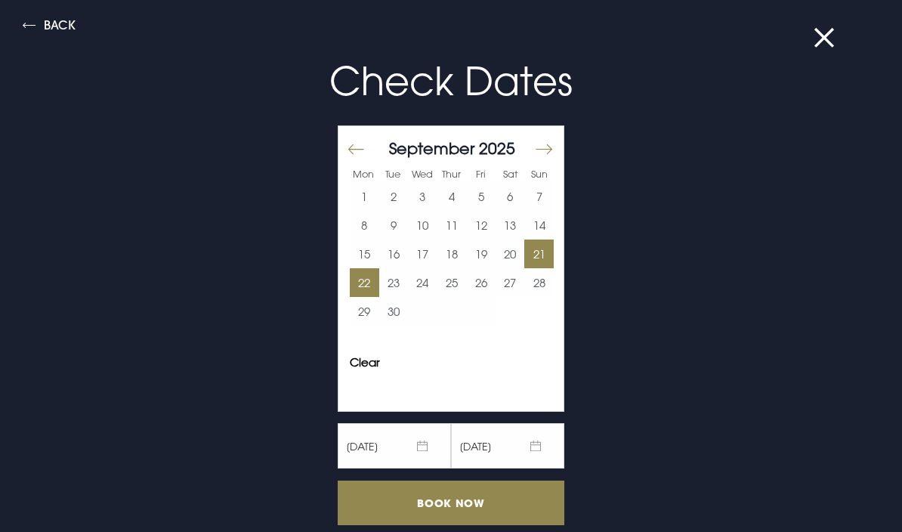  What do you see at coordinates (451, 81) in the screenshot?
I see `p: Check Dates` at bounding box center [451, 81].